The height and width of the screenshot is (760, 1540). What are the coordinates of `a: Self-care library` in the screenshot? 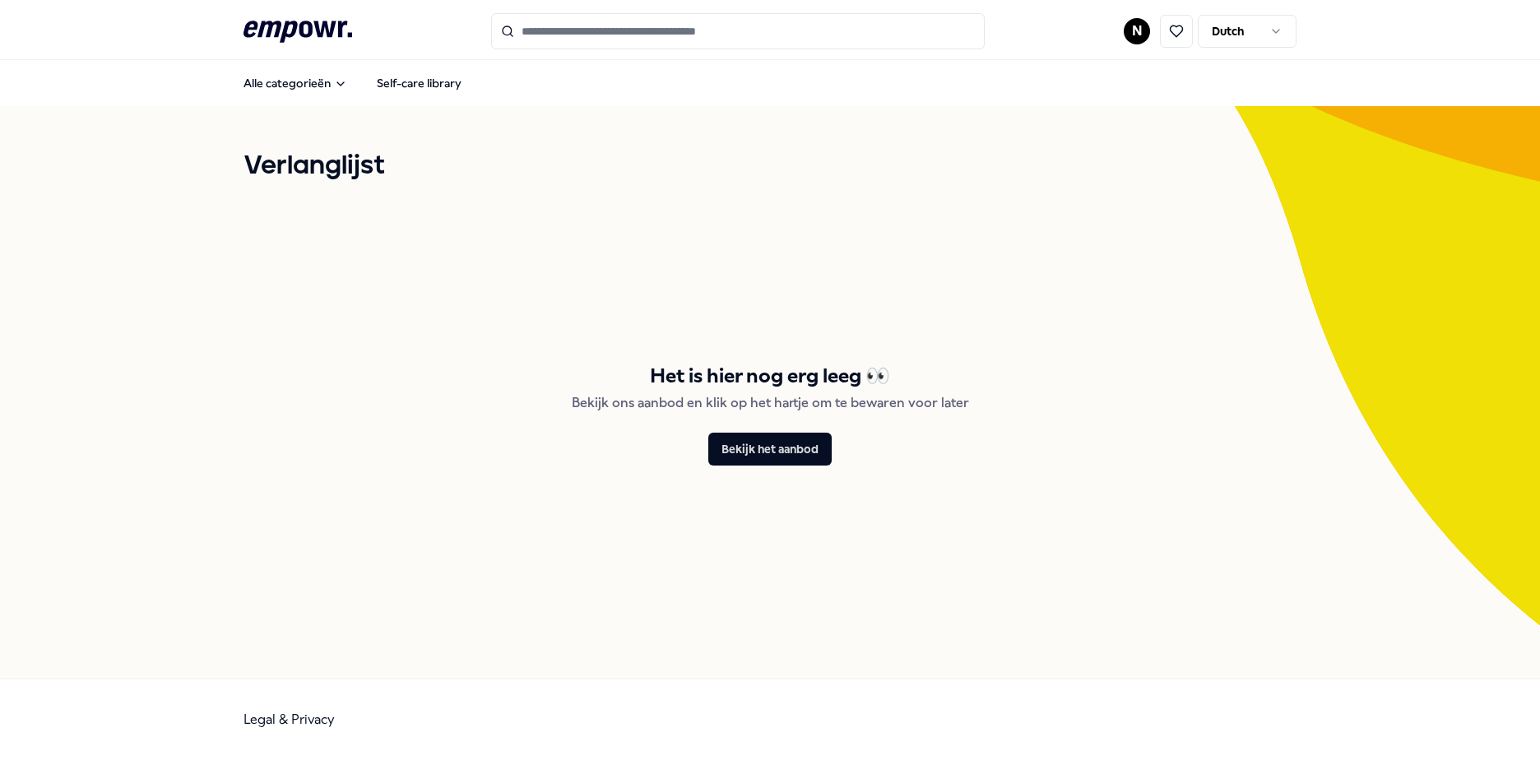 It's located at (419, 83).